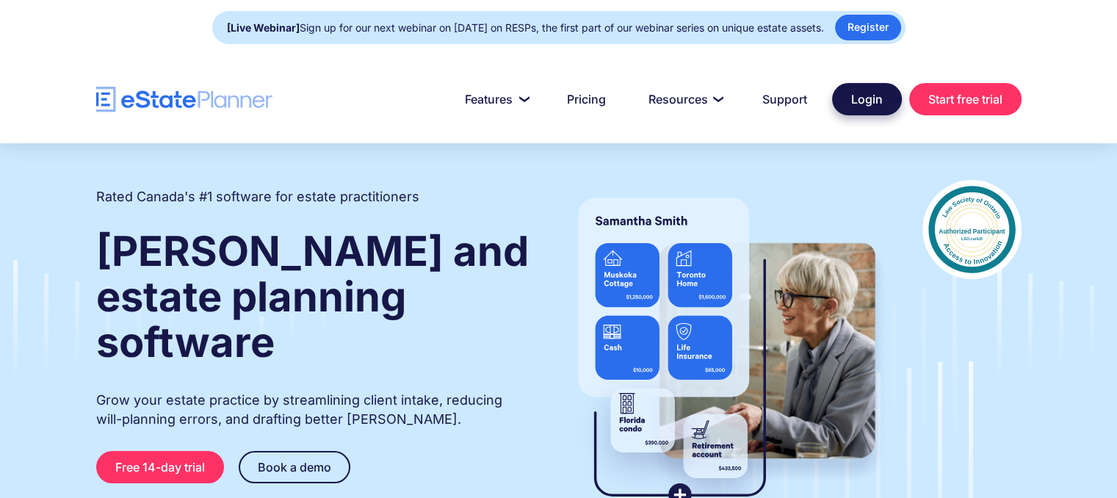 The image size is (1117, 498). I want to click on a: Features, so click(494, 99).